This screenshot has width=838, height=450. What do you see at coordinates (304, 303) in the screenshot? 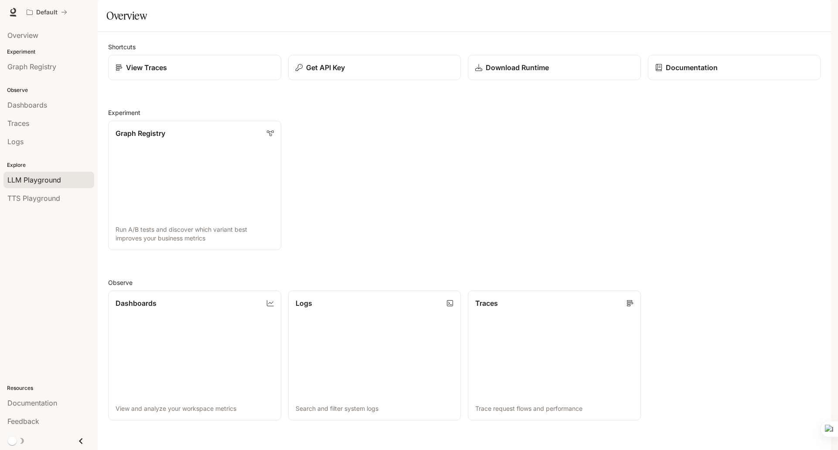
I see `p: Logs` at bounding box center [304, 303].